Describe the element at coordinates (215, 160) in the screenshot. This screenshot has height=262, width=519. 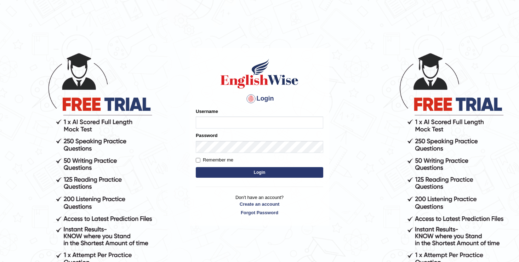
I see `label: Remember me` at that location.